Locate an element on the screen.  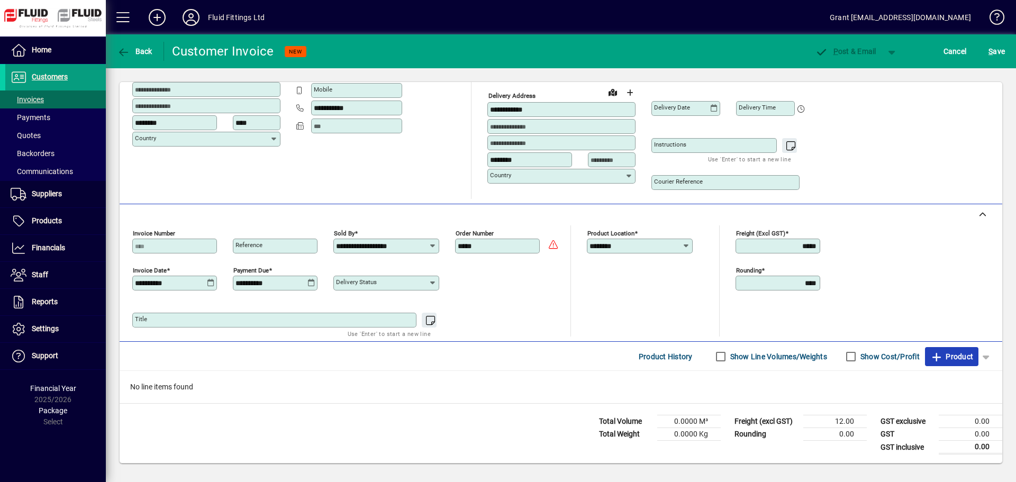
span: Settings is located at coordinates (45, 329).